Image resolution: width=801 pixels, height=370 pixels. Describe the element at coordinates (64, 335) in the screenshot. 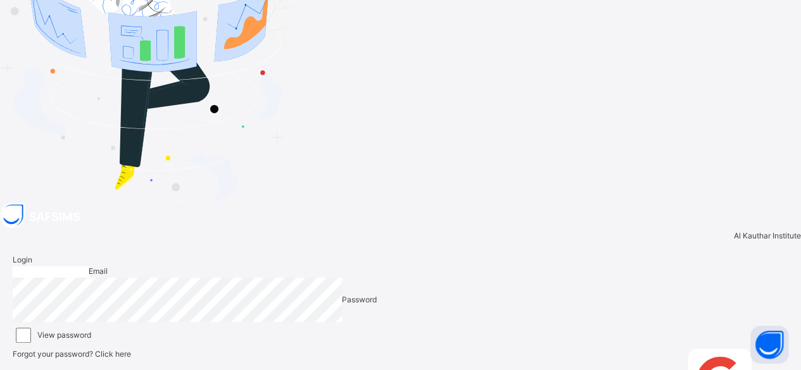

I see `label: View password` at that location.